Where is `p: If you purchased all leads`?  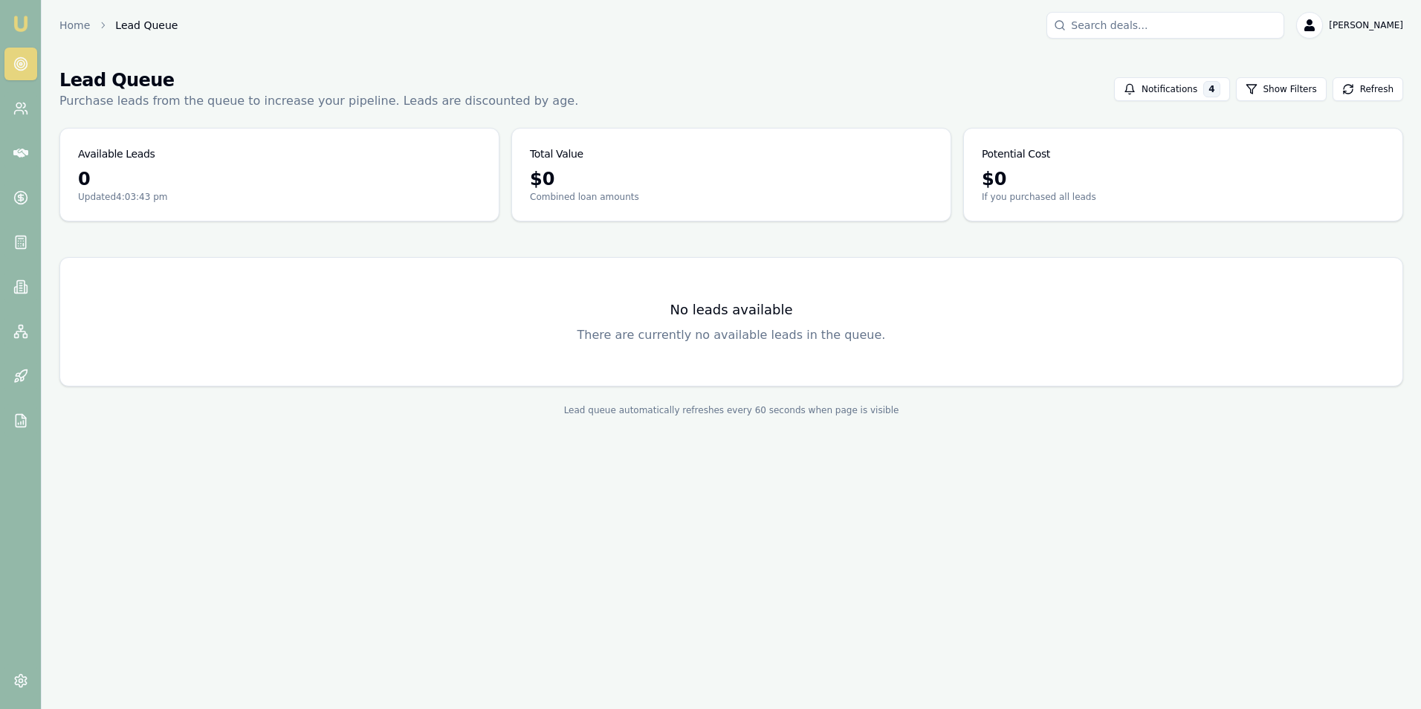 p: If you purchased all leads is located at coordinates (1183, 197).